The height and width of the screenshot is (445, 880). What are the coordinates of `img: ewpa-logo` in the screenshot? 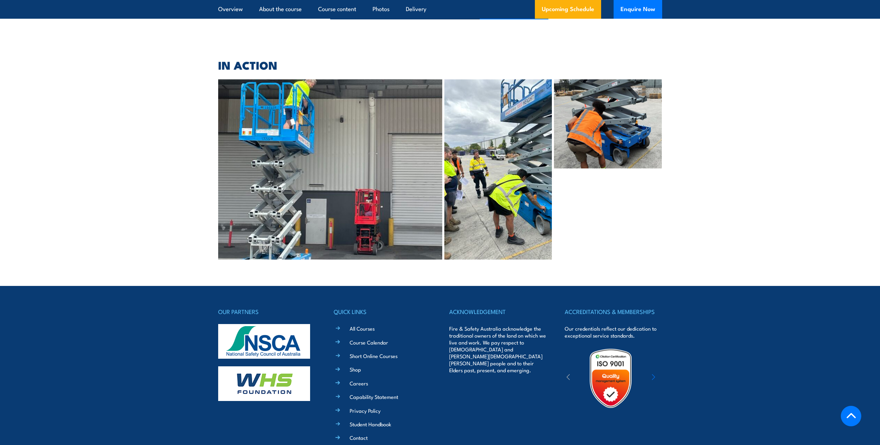 It's located at (671, 378).